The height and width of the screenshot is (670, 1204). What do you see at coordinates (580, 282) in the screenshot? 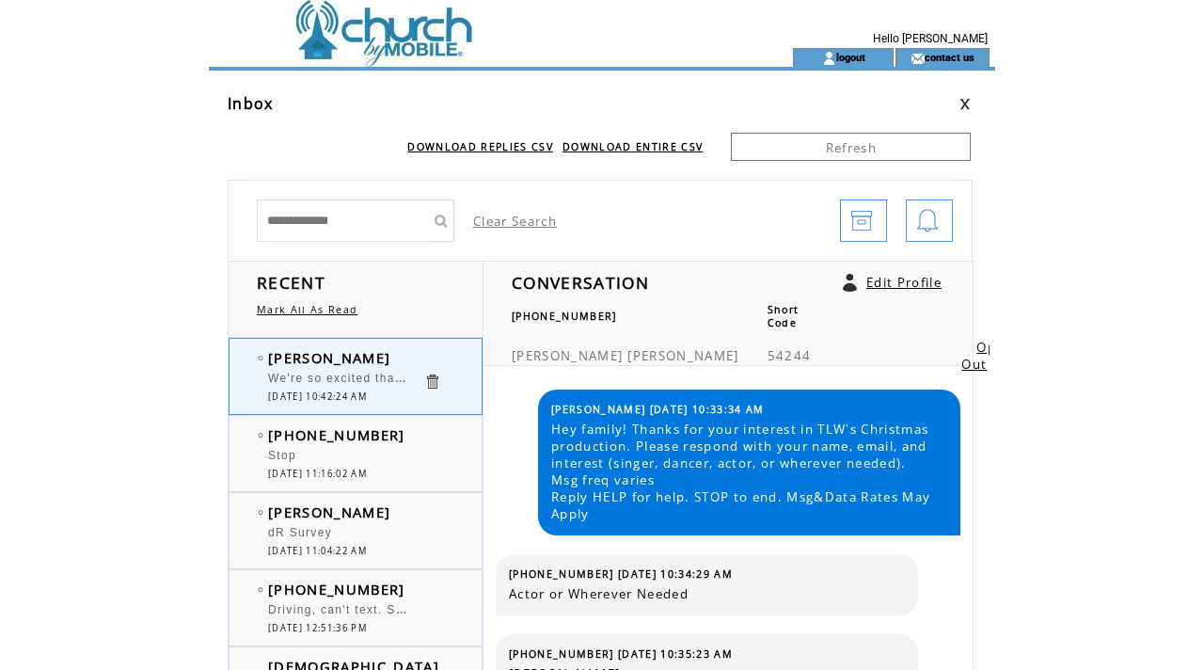
I see `span: CONVERSATION` at bounding box center [580, 282].